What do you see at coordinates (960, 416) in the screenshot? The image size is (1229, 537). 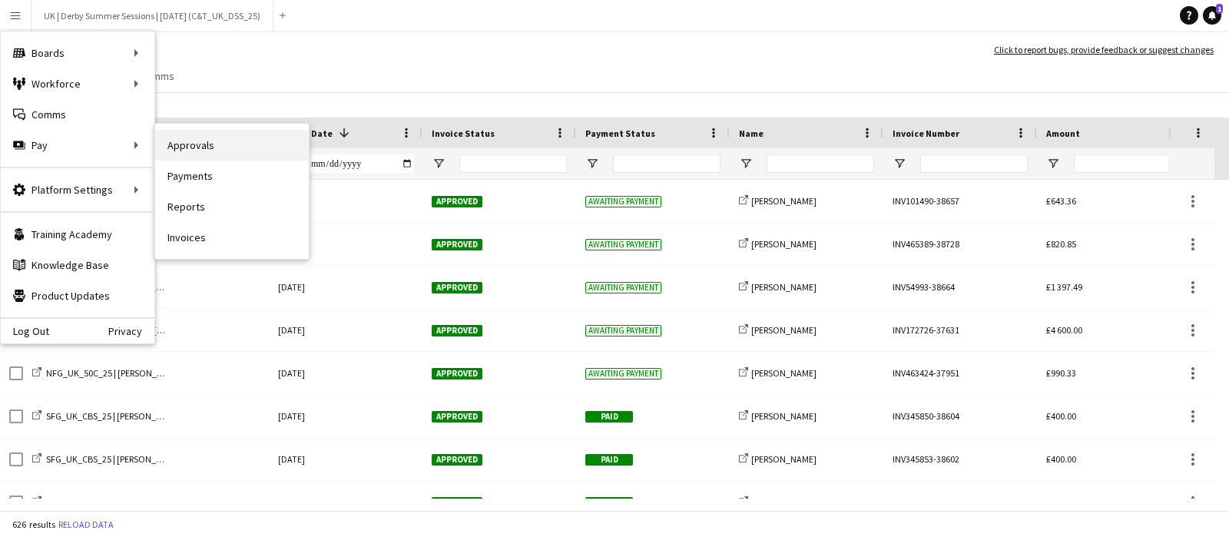 I see `div: INV345850-38604` at bounding box center [960, 416].